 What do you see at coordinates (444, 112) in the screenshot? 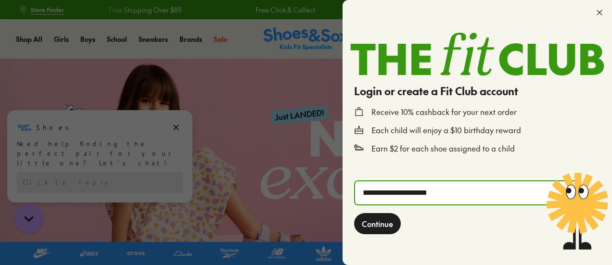
I see `p: Receive 10% cashback for your next order` at bounding box center [444, 112].